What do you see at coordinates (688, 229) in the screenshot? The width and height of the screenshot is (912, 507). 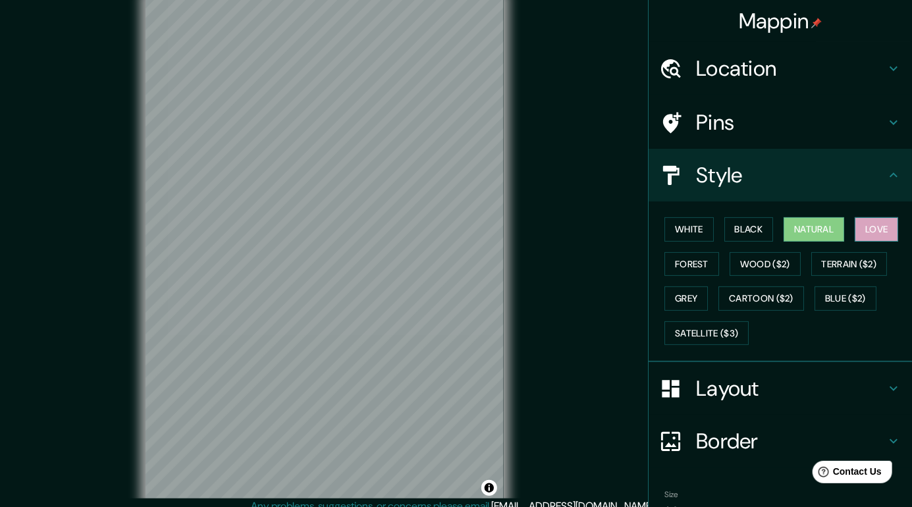 I see `button: White` at bounding box center [688, 229].